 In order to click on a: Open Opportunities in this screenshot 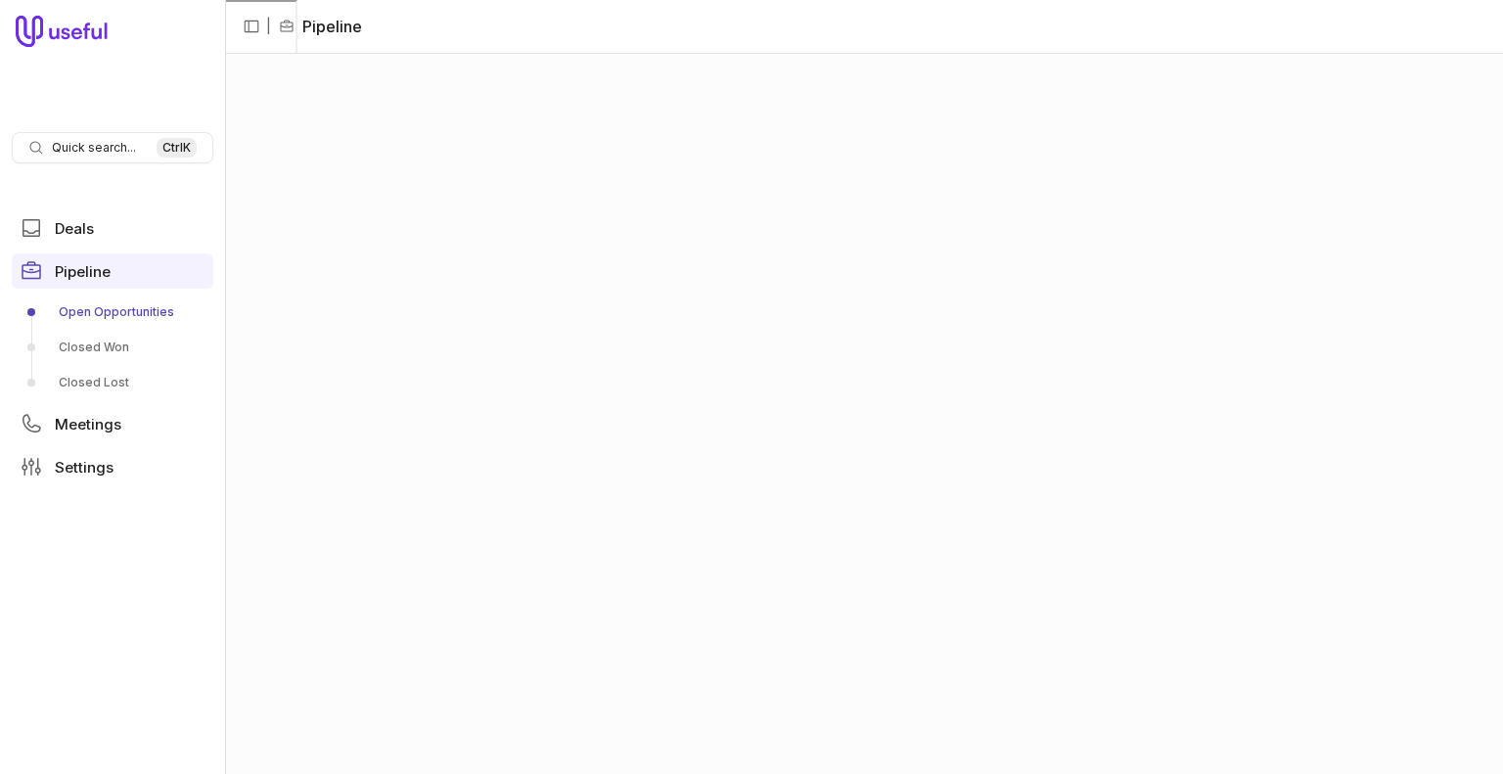, I will do `click(113, 312)`.